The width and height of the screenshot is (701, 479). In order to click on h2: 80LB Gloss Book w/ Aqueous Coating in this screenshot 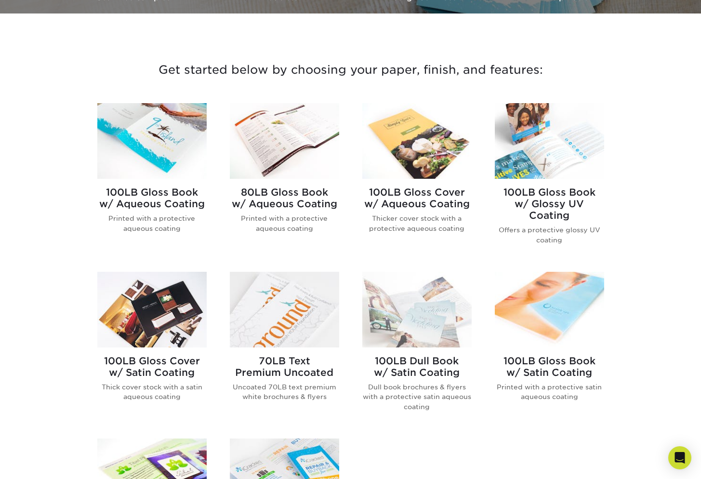, I will do `click(284, 198)`.